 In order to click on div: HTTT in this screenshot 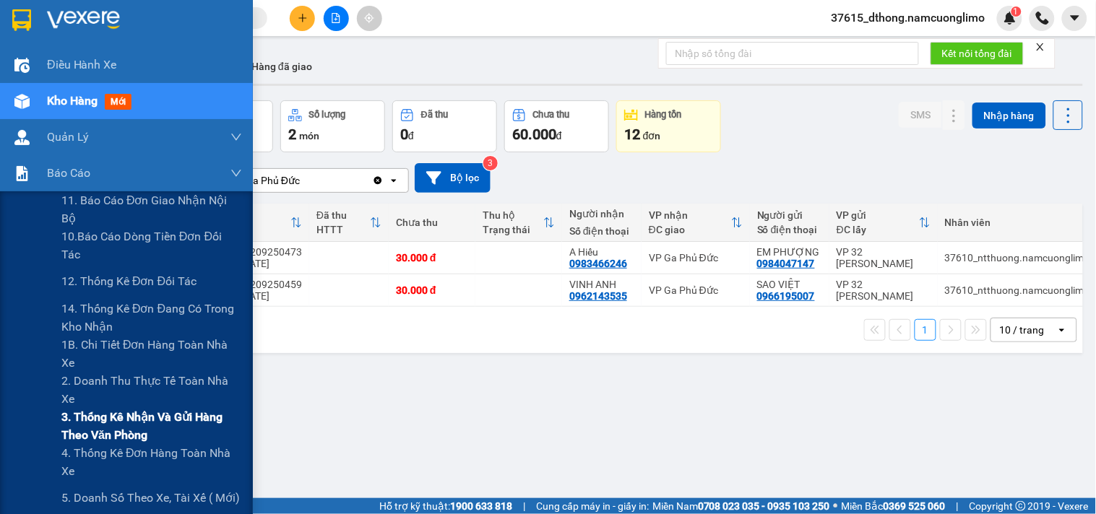, I will do `click(343, 230)`.